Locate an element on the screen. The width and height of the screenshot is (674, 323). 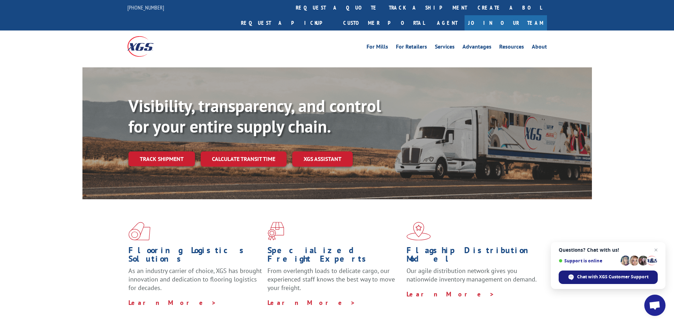
a: Track shipment is located at coordinates (162, 159).